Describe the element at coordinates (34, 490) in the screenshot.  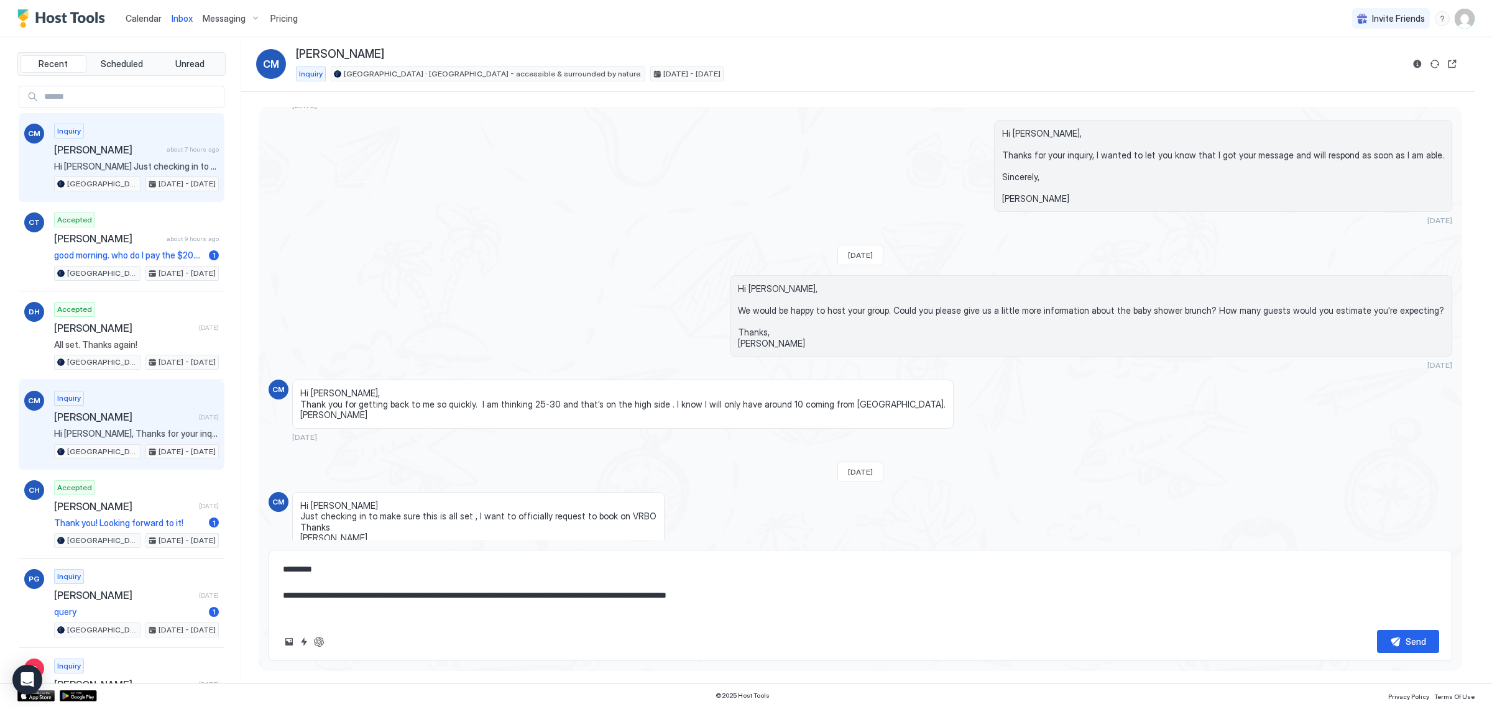
I see `span: CH` at that location.